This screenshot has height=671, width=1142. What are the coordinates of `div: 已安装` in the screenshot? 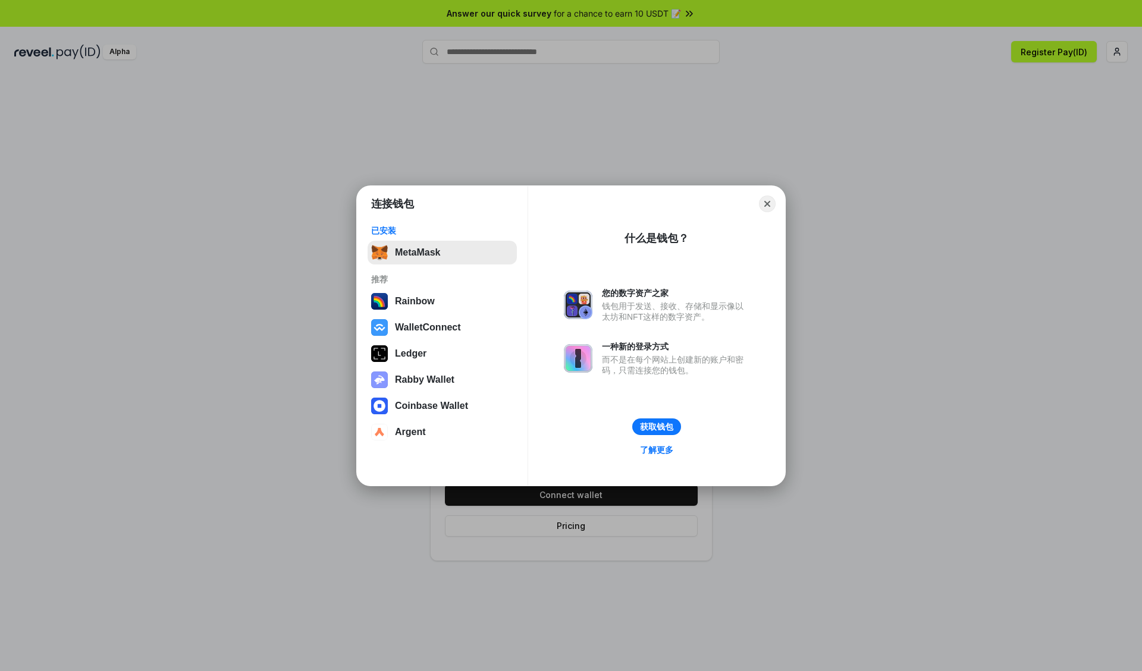 It's located at (442, 231).